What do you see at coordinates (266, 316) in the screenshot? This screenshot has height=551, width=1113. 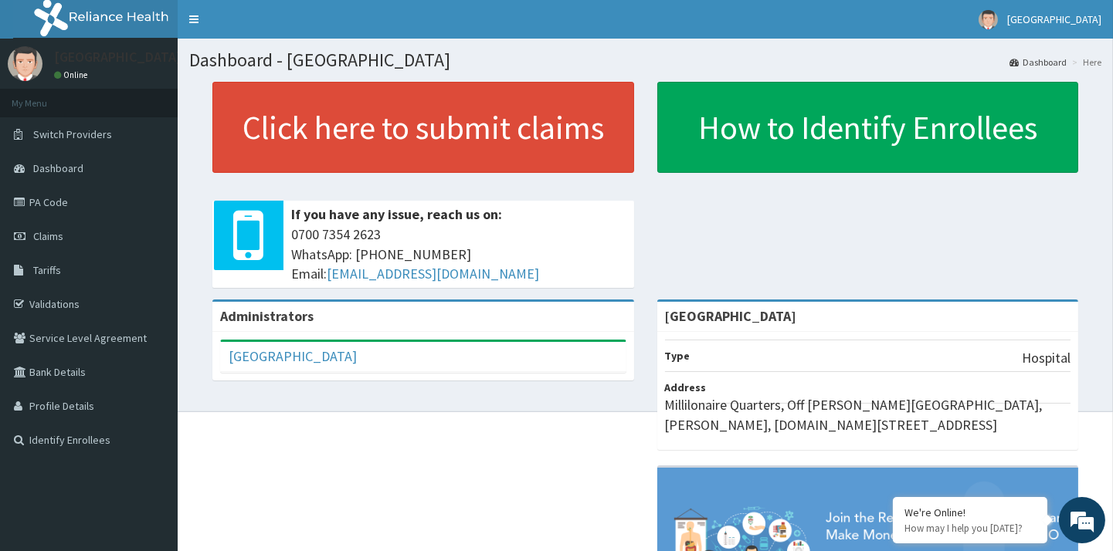 I see `b: Administrators` at bounding box center [266, 316].